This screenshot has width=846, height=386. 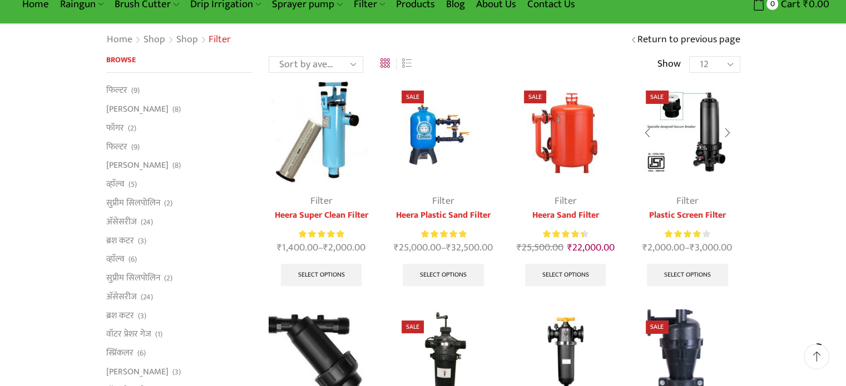 I want to click on a: स्प्रिंकलर, so click(x=120, y=354).